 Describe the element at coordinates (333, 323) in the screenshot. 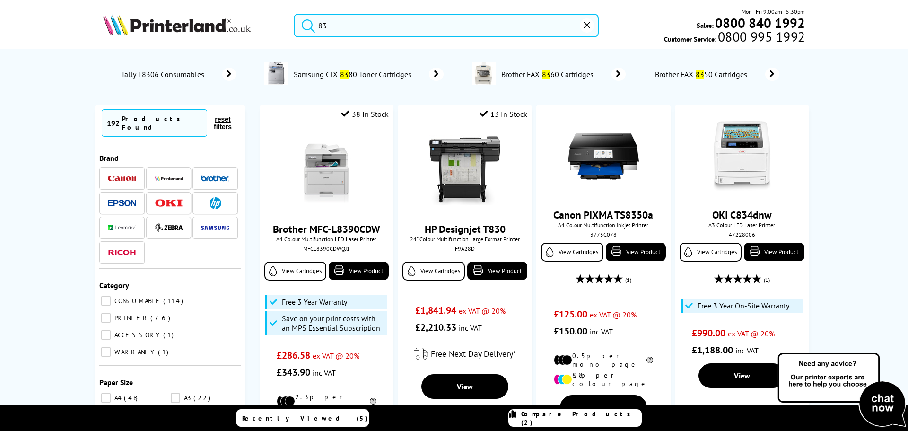

I see `span: Save on your print costs with an MPS Essential Subscription` at that location.